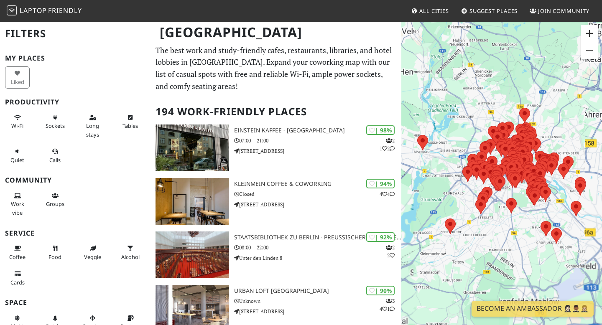 The width and height of the screenshot is (602, 325). I want to click on p: Unter den Linden 8, so click(317, 258).